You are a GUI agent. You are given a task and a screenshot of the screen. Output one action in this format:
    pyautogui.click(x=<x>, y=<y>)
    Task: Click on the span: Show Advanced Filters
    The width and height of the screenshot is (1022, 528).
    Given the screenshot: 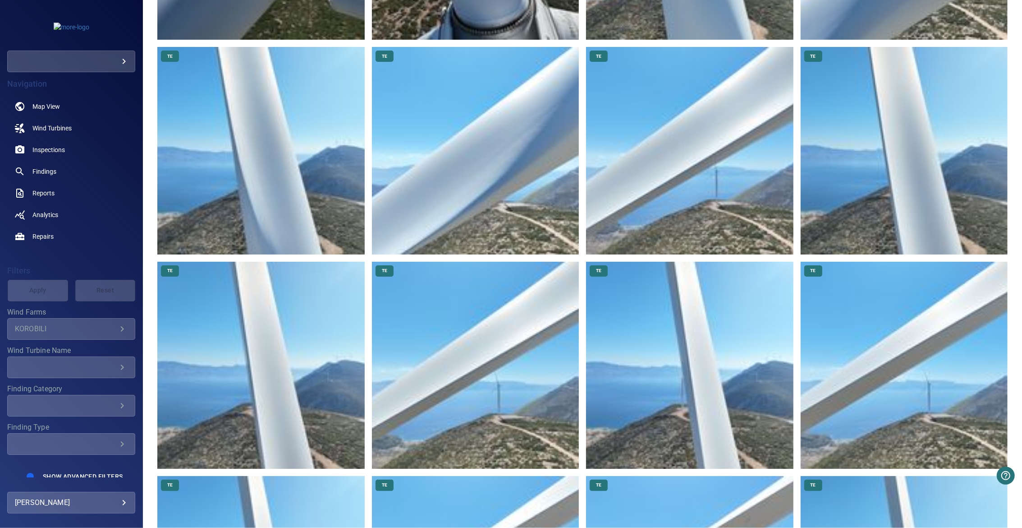 What is the action you would take?
    pyautogui.click(x=83, y=476)
    